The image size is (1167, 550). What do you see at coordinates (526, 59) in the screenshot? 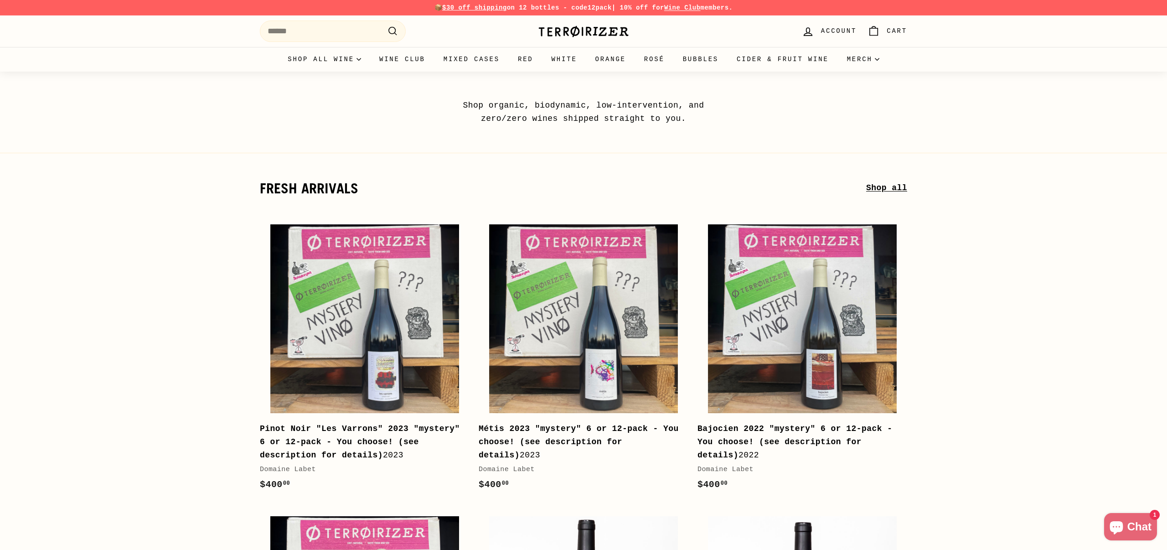
I see `a: Red` at bounding box center [526, 59].